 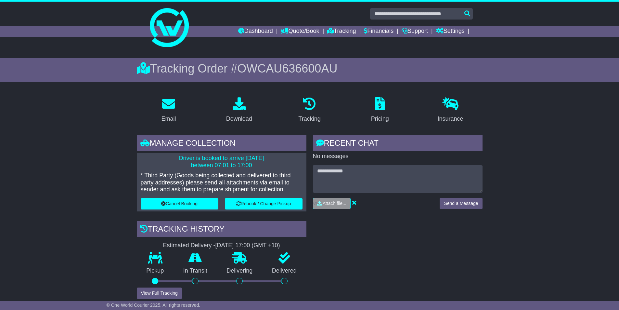 What do you see at coordinates (159, 293) in the screenshot?
I see `button: View Full Tracking` at bounding box center [159, 293].